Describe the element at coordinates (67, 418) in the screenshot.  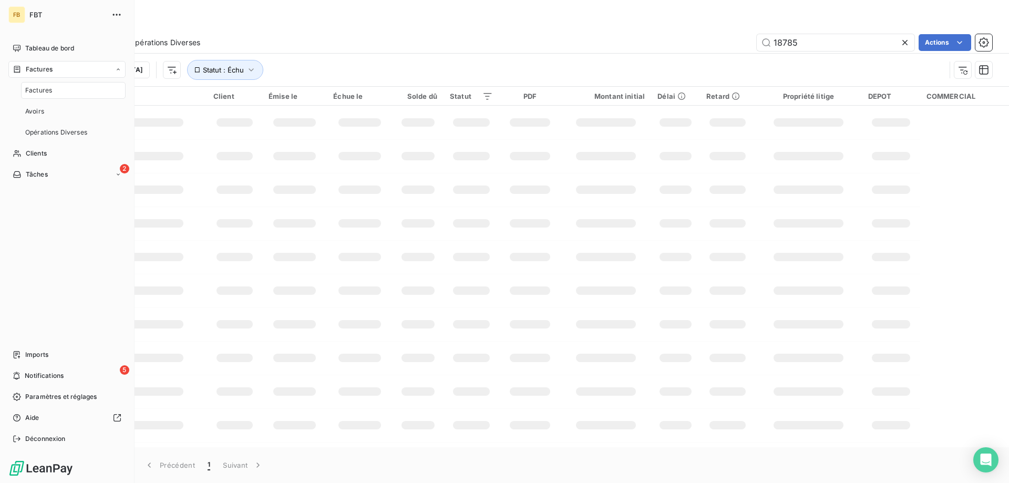
I see `a: Aide` at that location.